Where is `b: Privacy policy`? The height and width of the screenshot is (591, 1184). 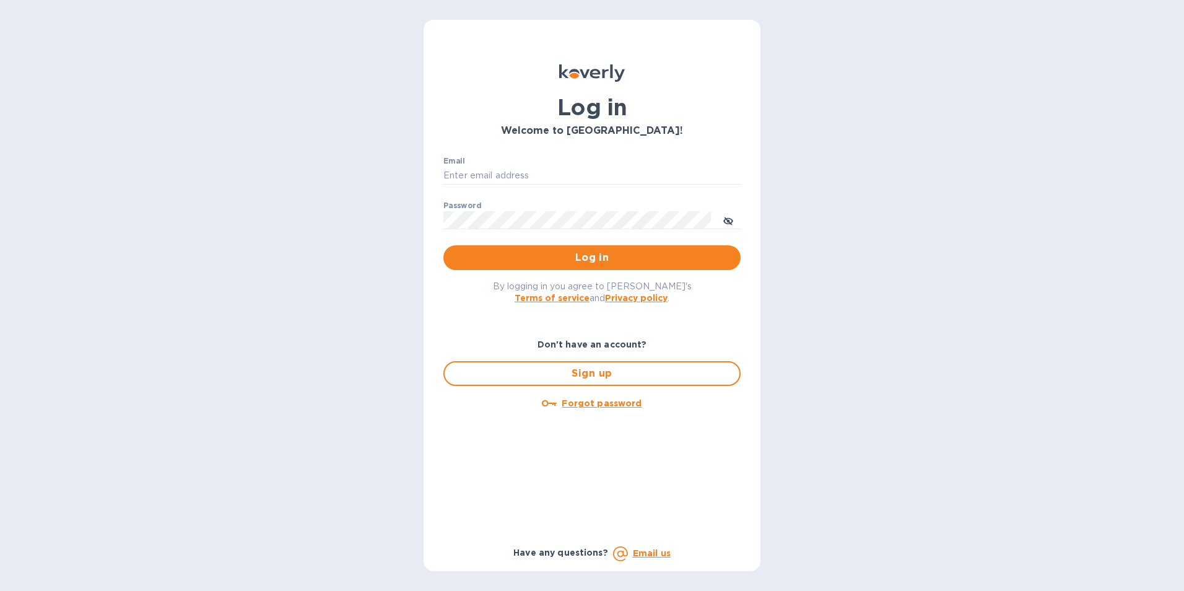 b: Privacy policy is located at coordinates (636, 298).